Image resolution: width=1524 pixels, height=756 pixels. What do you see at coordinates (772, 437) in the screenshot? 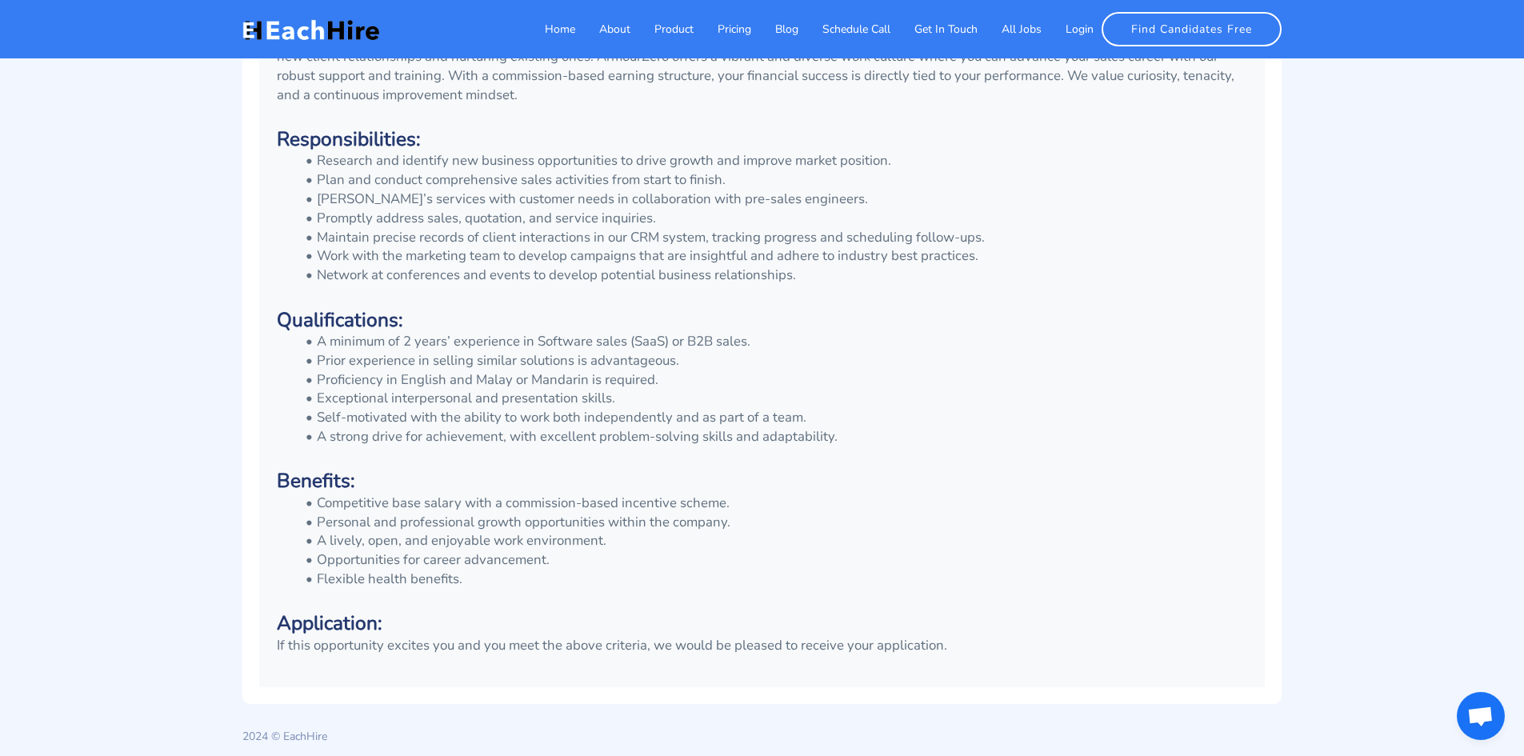
I see `li: A strong drive for achievement, with excellent problem-solving skills and adaptability.` at bounding box center [772, 437].